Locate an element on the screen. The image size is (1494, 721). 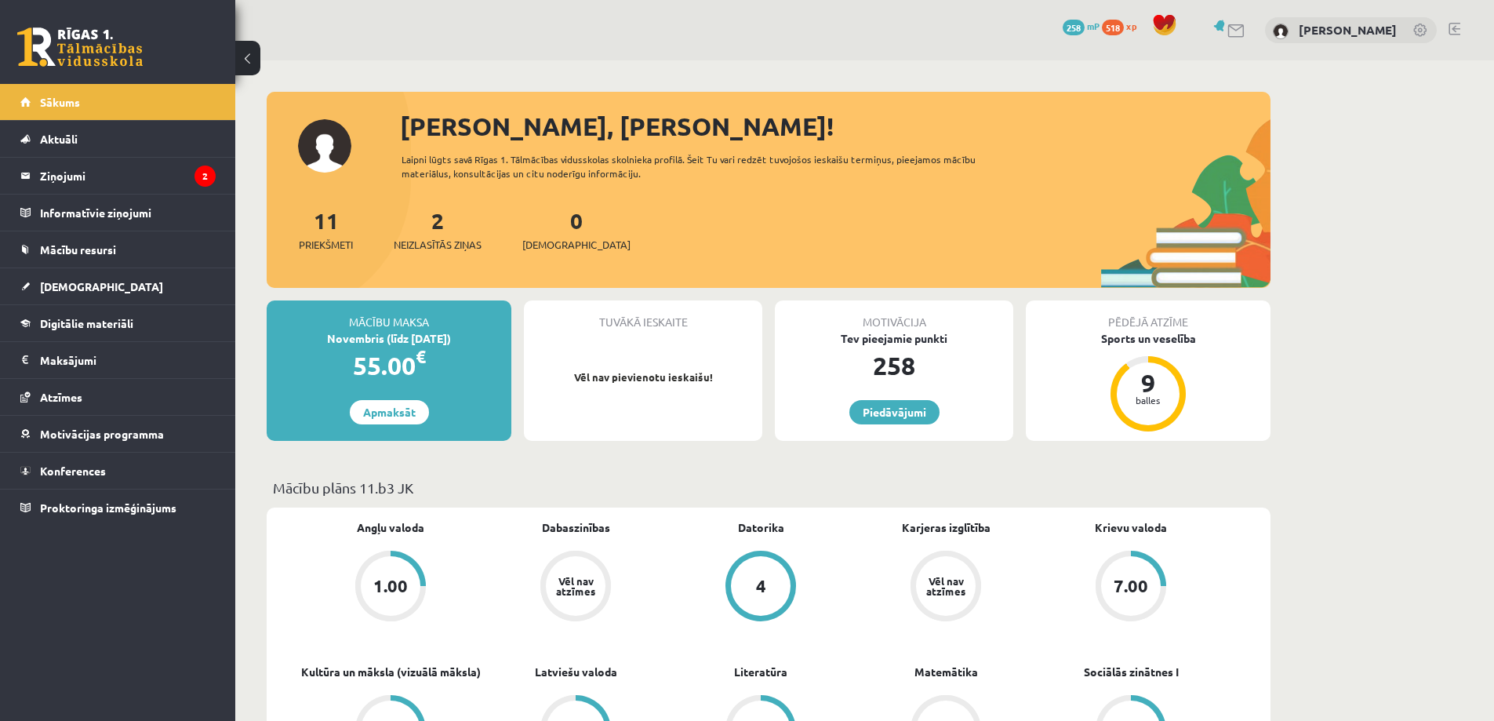
span: xp is located at coordinates (1131, 26).